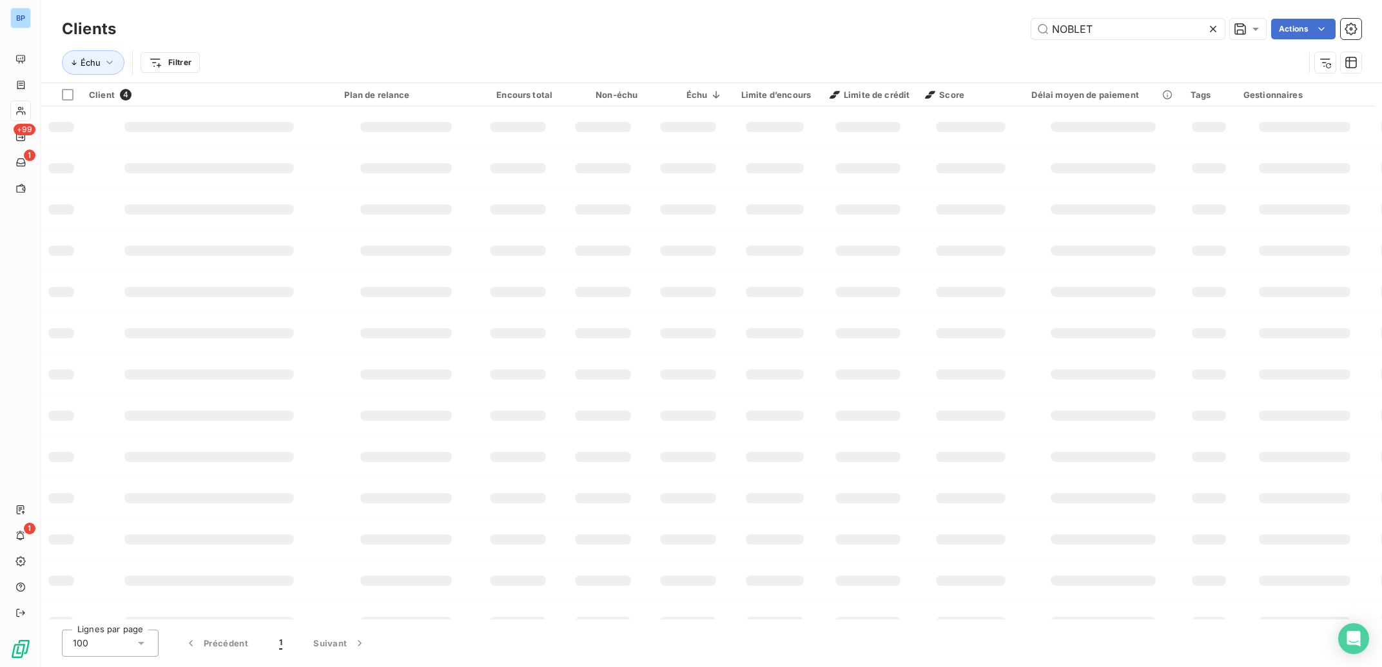  Describe the element at coordinates (93, 63) in the screenshot. I see `button: Échu` at that location.